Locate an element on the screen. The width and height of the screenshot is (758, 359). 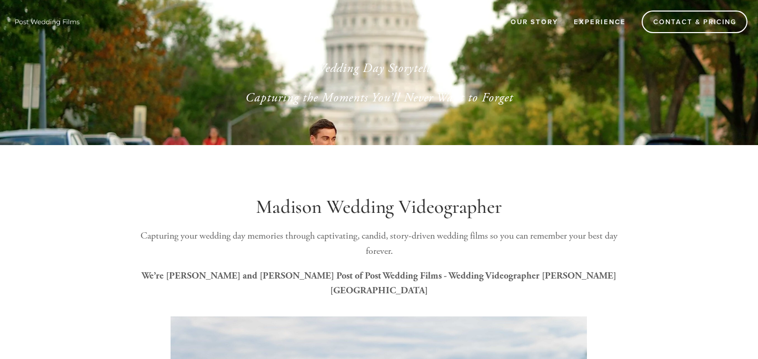
h1: Madison Wedding Videographer is located at coordinates (379, 207).